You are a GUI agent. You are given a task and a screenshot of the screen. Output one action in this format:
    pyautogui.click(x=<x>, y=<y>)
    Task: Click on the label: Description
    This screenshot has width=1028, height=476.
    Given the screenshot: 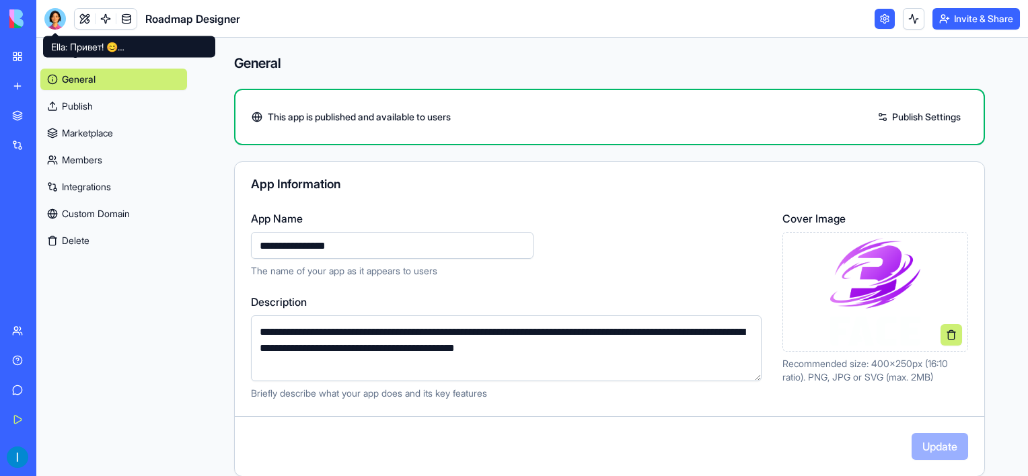 What is the action you would take?
    pyautogui.click(x=509, y=302)
    